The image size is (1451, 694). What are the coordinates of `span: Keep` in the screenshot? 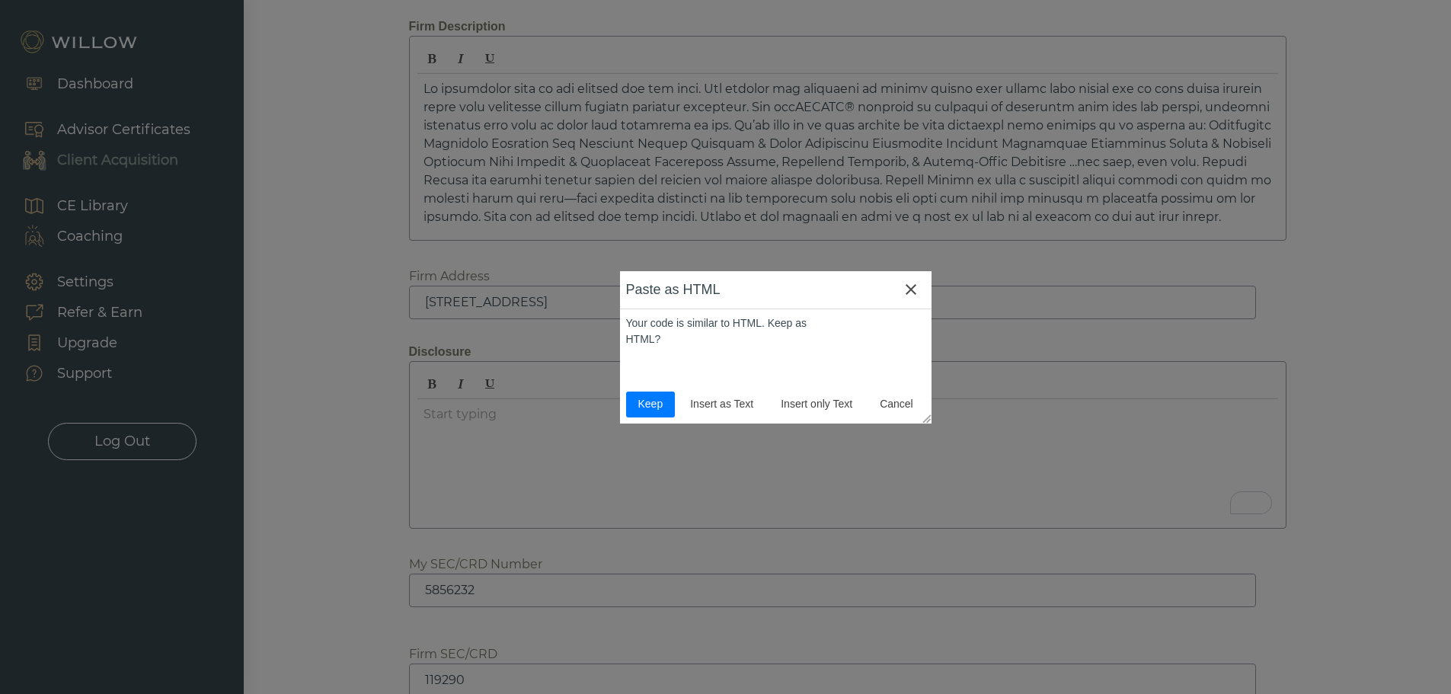 It's located at (650, 404).